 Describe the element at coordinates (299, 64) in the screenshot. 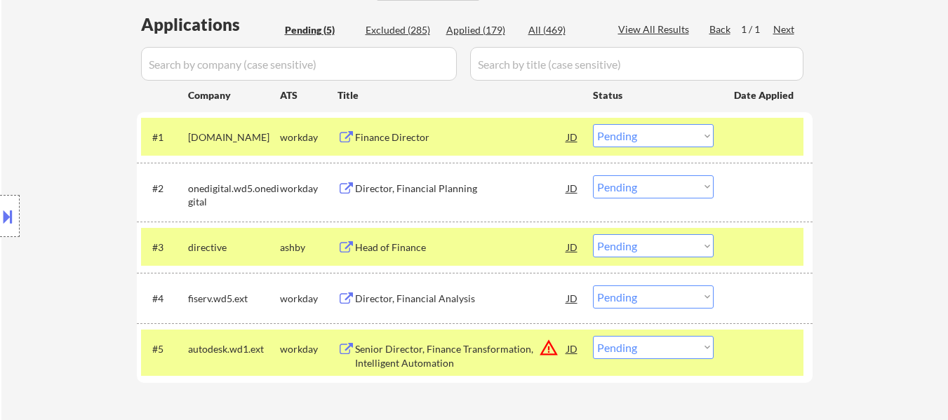

I see `input: Search by company (case sensitive)` at that location.